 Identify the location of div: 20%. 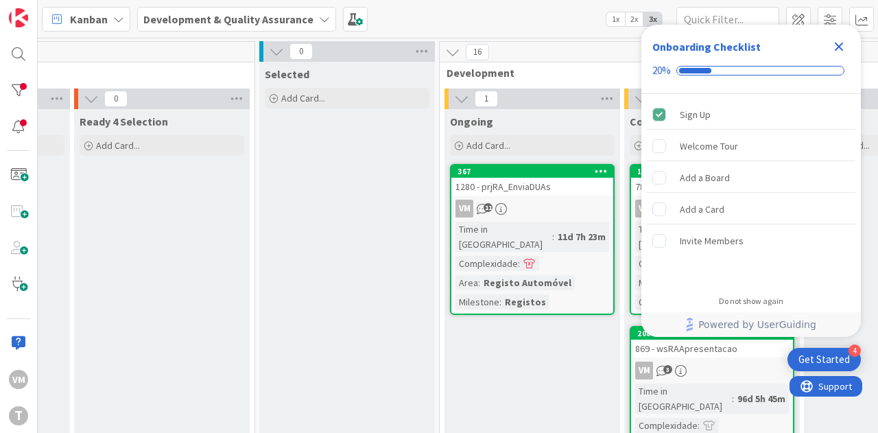
(661, 71).